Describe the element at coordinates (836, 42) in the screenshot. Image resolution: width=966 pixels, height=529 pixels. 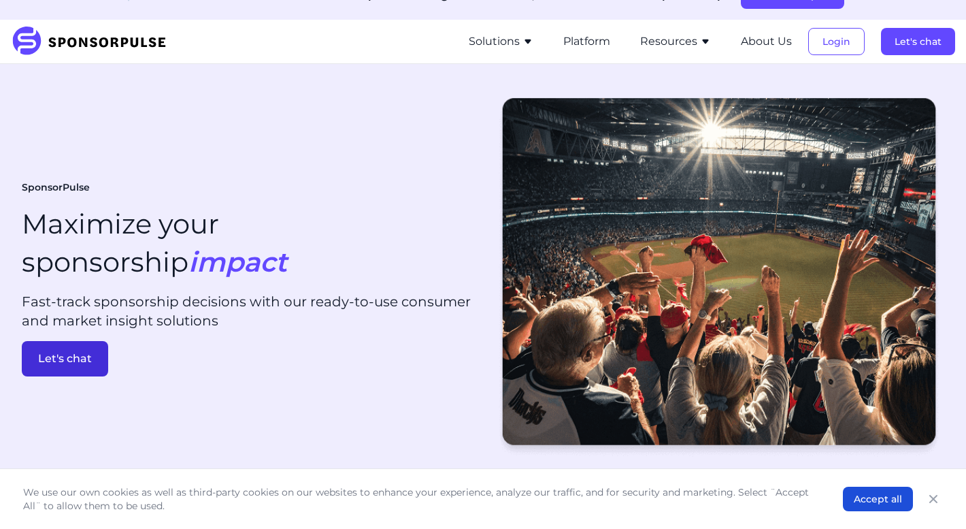
I see `button: Login` at that location.